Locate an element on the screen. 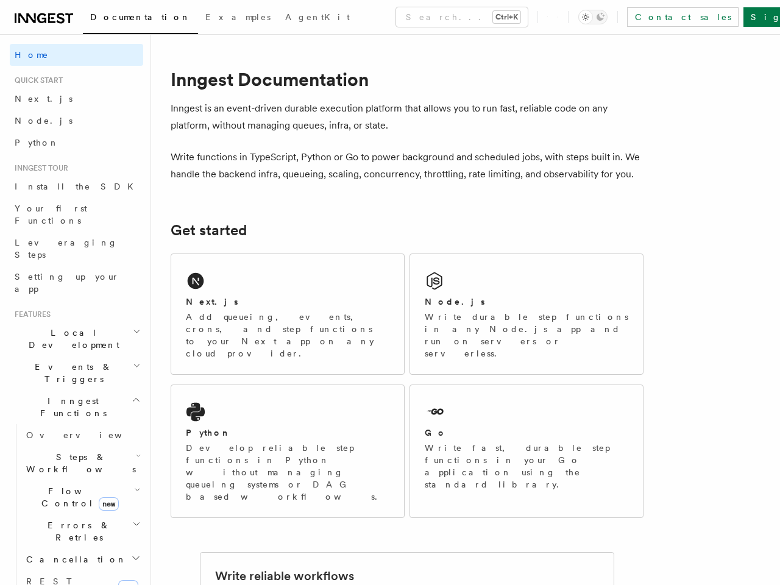  a: Setting up your app is located at coordinates (76, 283).